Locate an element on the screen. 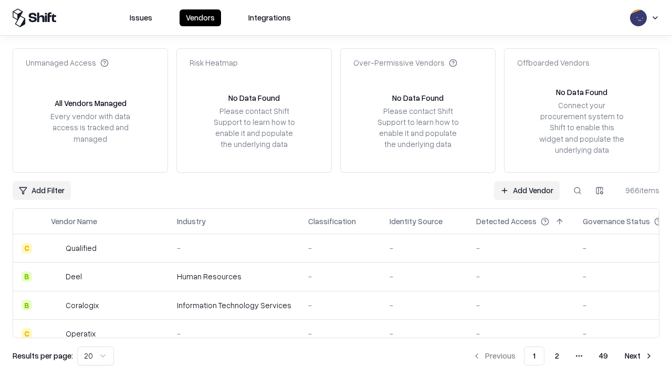 This screenshot has width=672, height=378. img: Qualified is located at coordinates (56, 248).